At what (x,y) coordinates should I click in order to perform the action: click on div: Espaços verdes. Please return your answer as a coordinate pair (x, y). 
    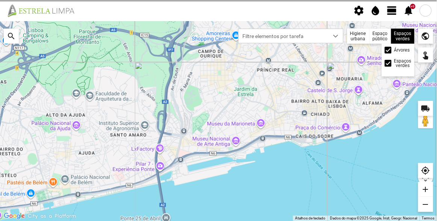
    Looking at the image, I should click on (403, 36).